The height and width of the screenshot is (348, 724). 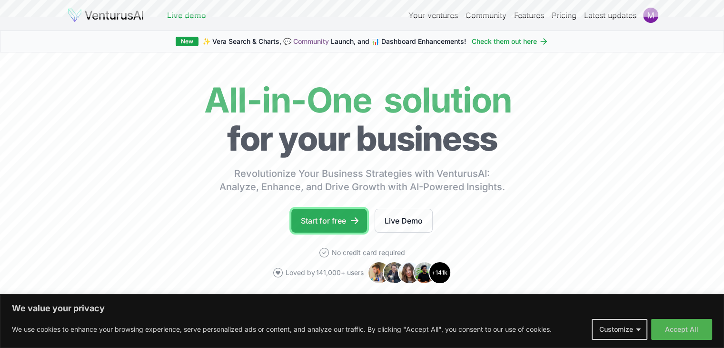 I want to click on a: Live Demo, so click(x=404, y=220).